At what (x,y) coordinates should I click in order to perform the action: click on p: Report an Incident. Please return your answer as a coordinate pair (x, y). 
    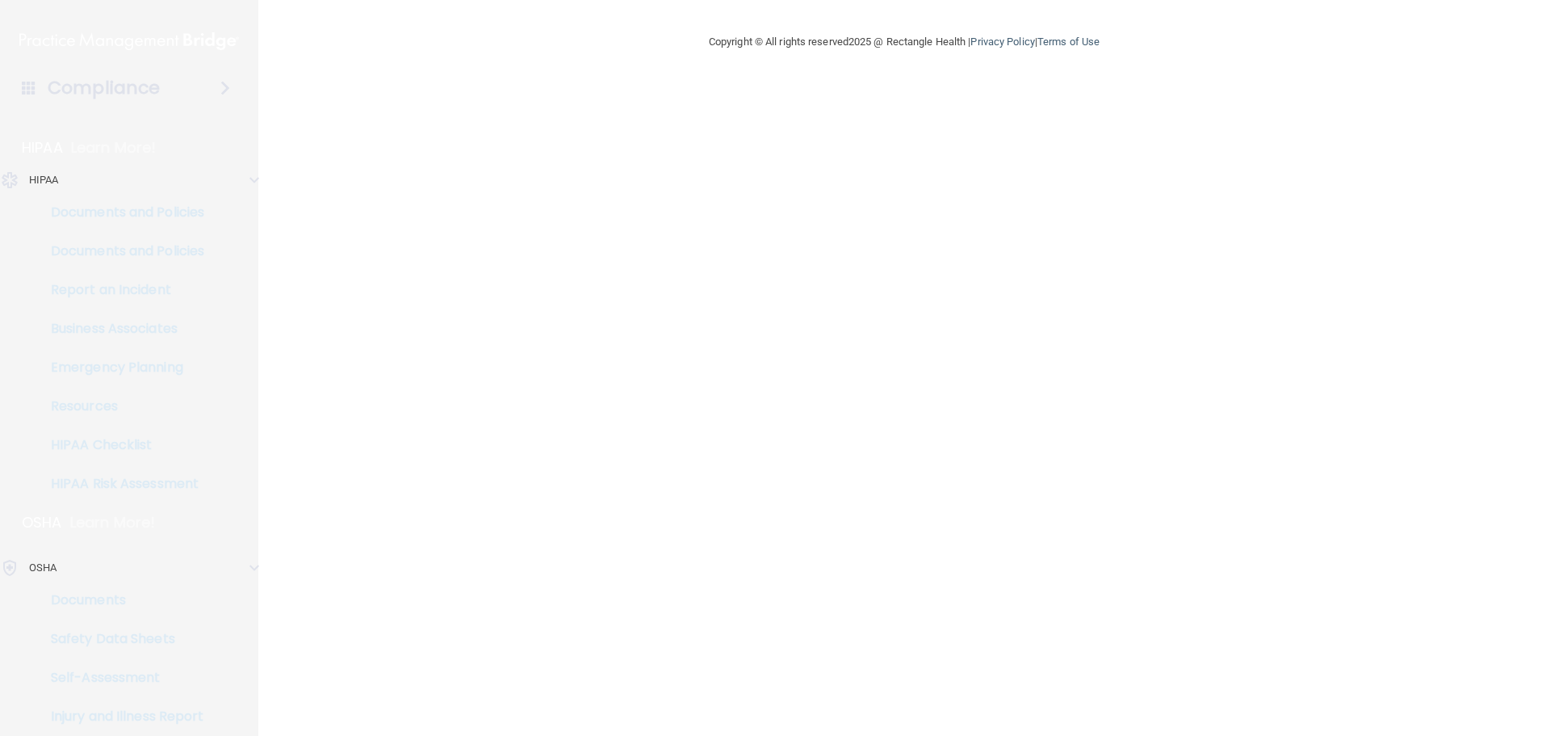
    Looking at the image, I should click on (120, 290).